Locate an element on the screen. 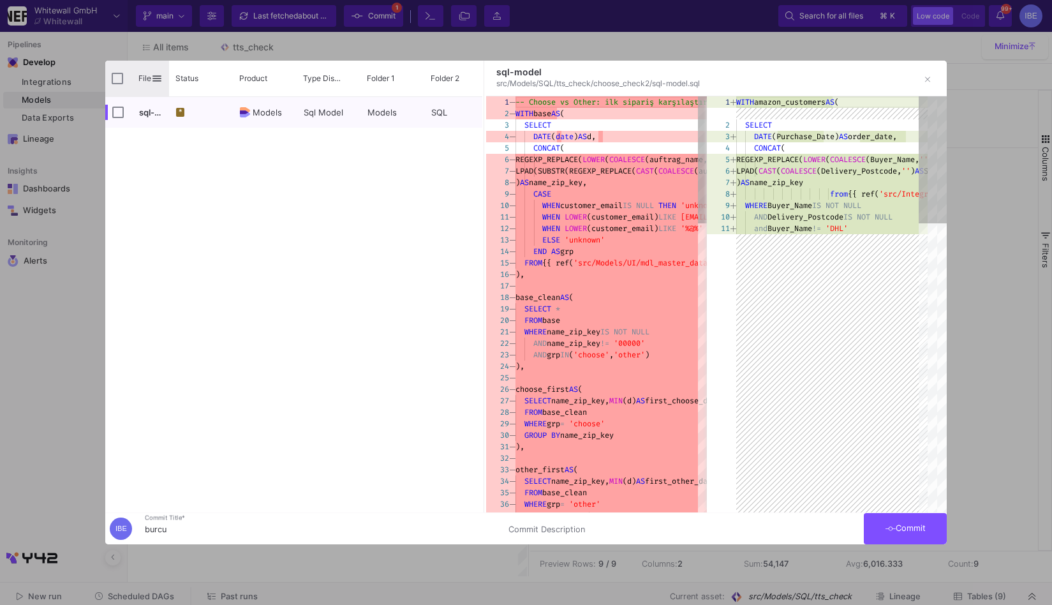 Image resolution: width=1052 pixels, height=605 pixels. div: 19 is located at coordinates (498, 309).